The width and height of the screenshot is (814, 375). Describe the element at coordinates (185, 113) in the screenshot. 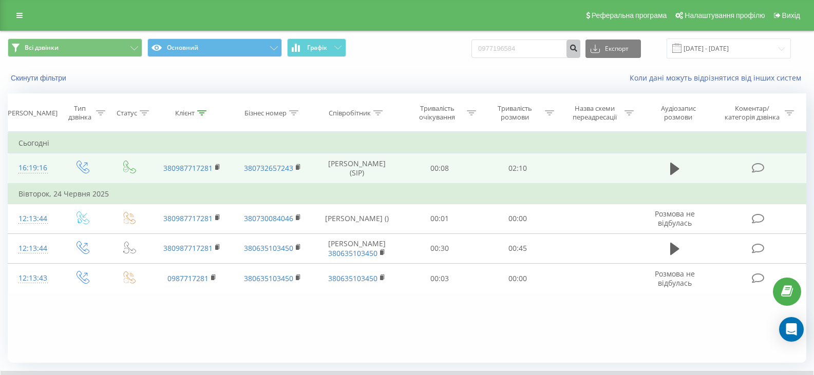

I see `div: Клієнт` at that location.